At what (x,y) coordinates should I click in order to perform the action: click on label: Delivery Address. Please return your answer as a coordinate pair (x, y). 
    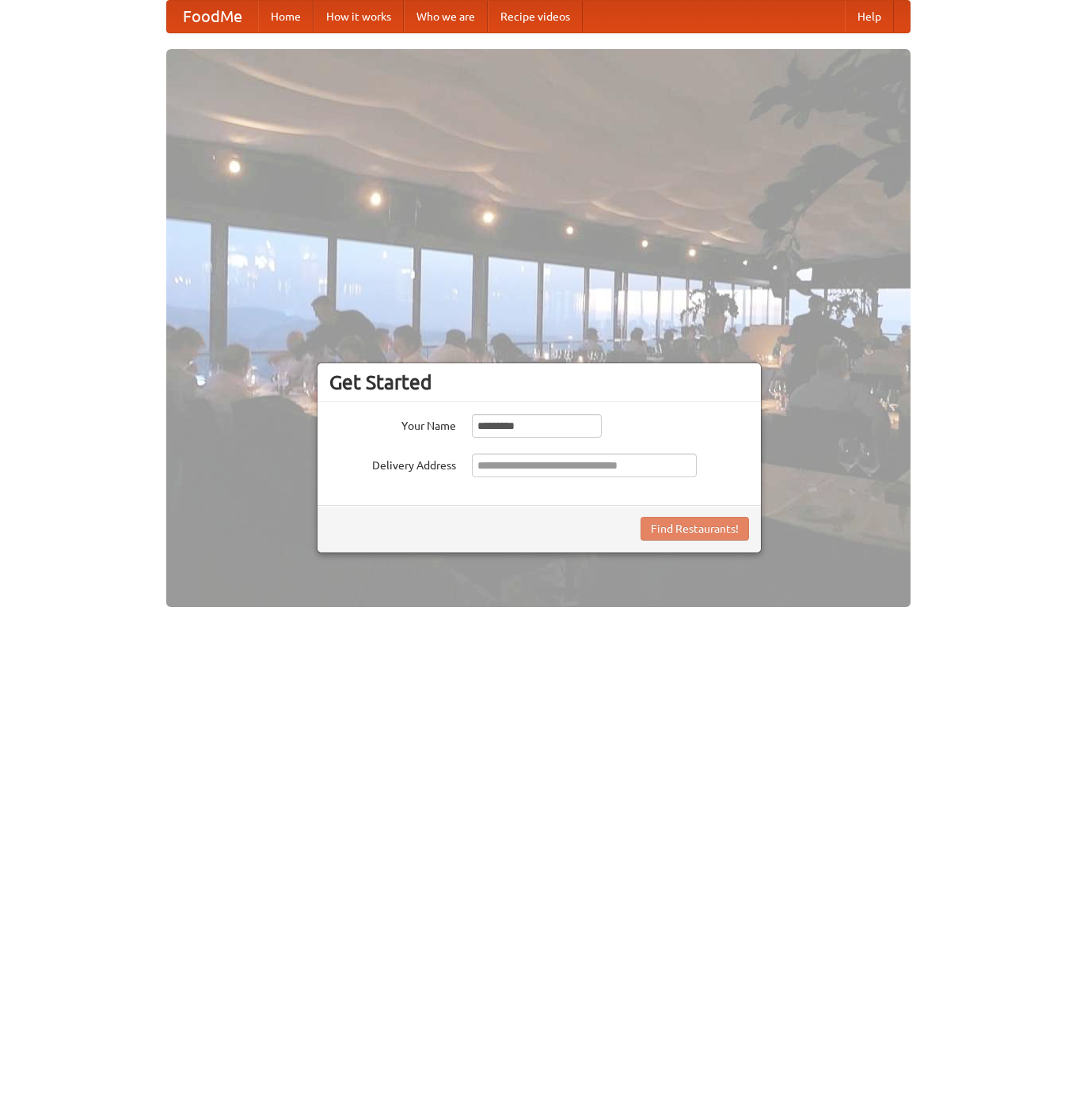
    Looking at the image, I should click on (393, 463).